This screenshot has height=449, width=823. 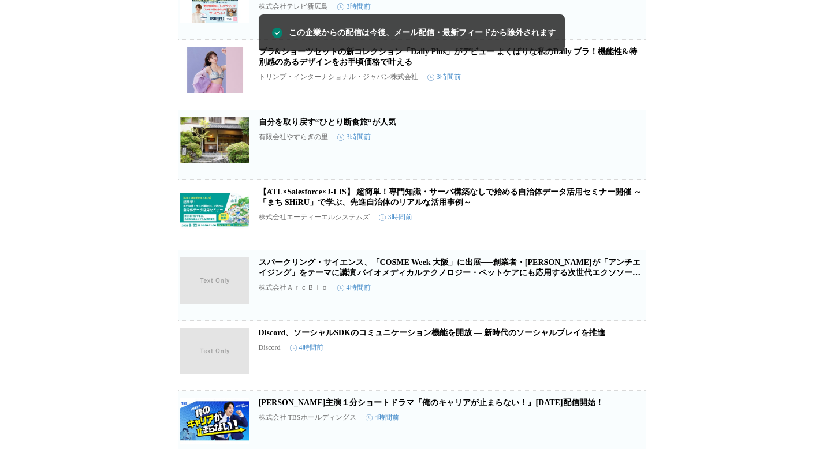 What do you see at coordinates (215, 421) in the screenshot?
I see `img: 西野遼主演１分ショートドラマ『俺のキャリアが止まらない！』８月１４日（木）配信開始！` at bounding box center [215, 421].